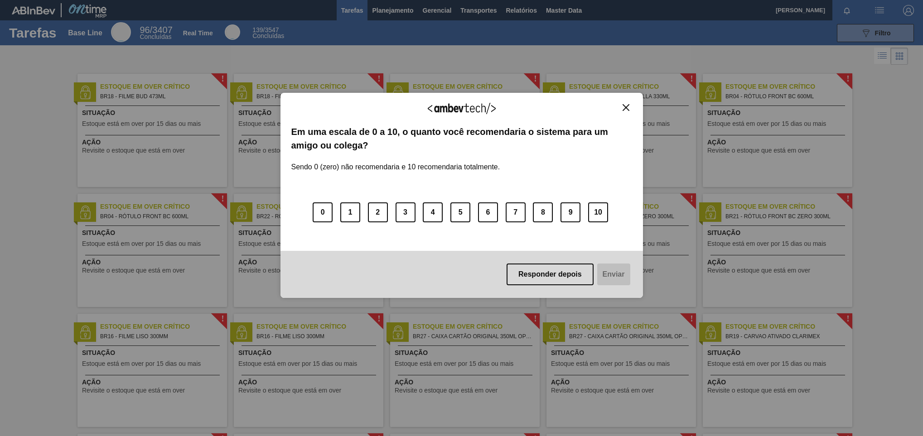  What do you see at coordinates (378, 212) in the screenshot?
I see `button: 2` at bounding box center [378, 212].